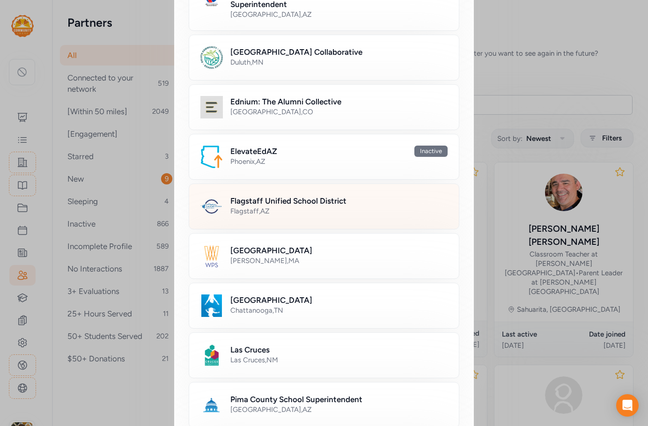 Image resolution: width=648 pixels, height=426 pixels. Describe the element at coordinates (339, 360) in the screenshot. I see `div: Las Cruces , NM` at that location.